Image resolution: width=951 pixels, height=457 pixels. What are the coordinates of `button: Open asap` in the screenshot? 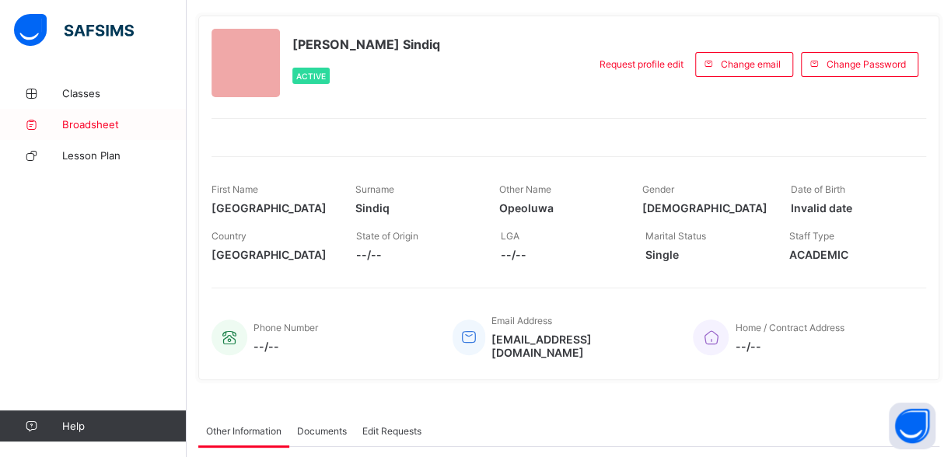 It's located at (912, 426).